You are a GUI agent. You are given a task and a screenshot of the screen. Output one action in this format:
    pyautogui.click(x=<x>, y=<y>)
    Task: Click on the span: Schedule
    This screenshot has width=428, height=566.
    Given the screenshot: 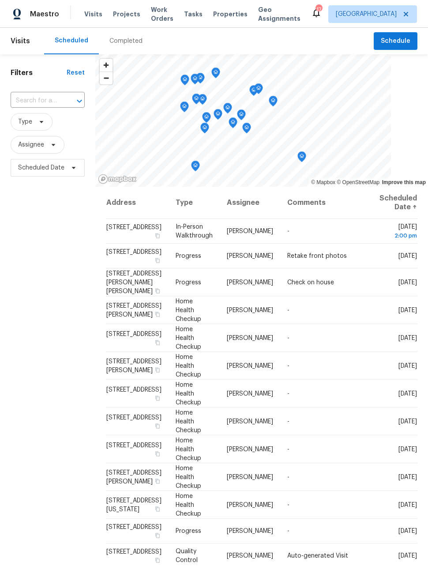 What is the action you would take?
    pyautogui.click(x=395, y=41)
    